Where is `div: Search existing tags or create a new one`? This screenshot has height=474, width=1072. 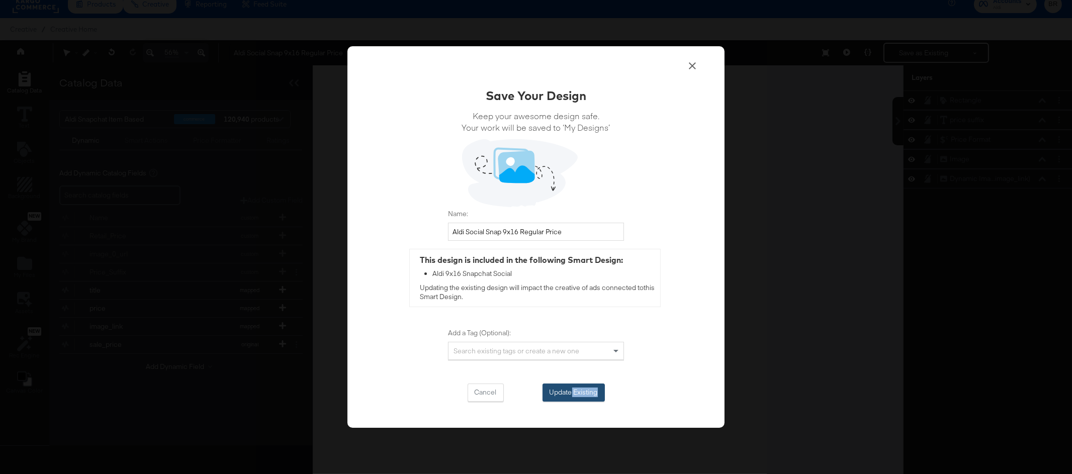
div: Search existing tags or create a new one is located at coordinates (536, 351).